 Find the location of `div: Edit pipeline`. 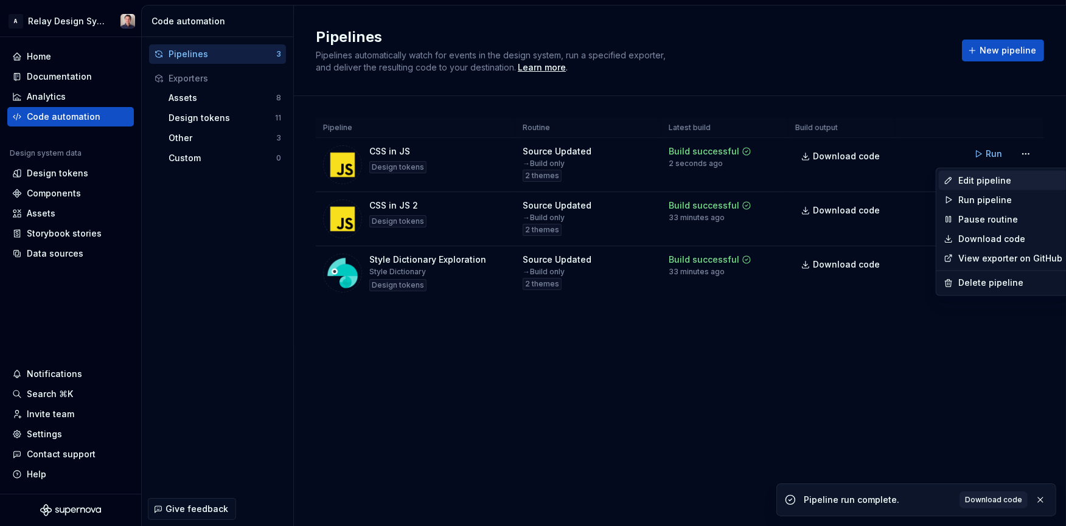

div: Edit pipeline is located at coordinates (1010, 181).